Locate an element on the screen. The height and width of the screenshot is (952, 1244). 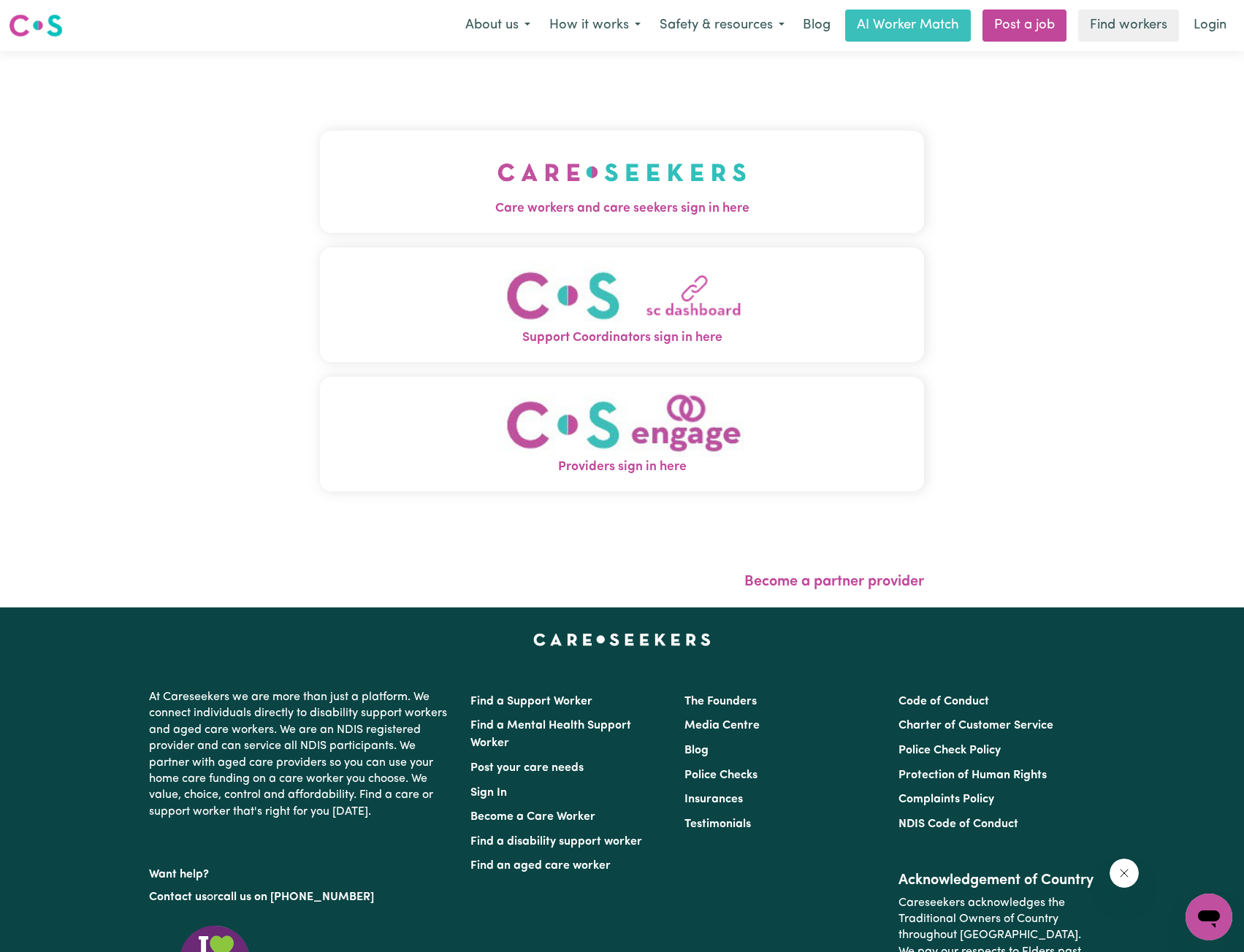
button: Providers sign in here is located at coordinates (622, 434).